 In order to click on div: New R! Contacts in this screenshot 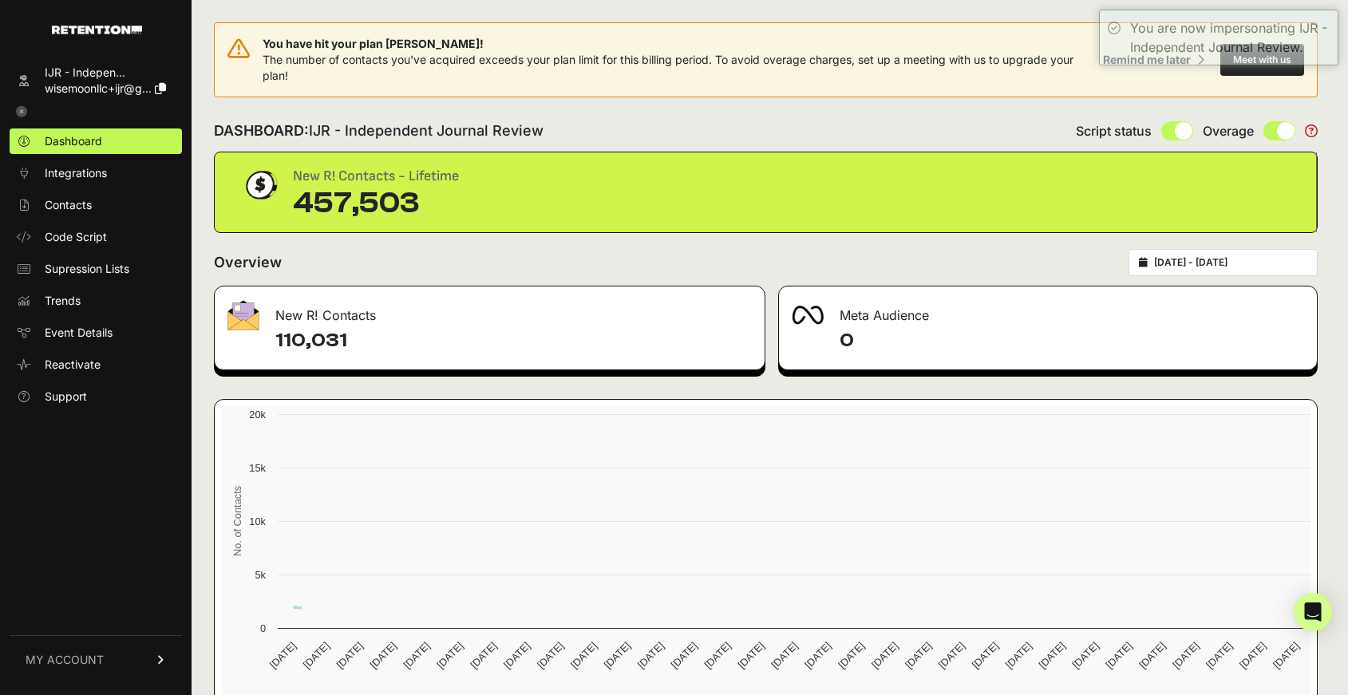, I will do `click(489, 310)`.